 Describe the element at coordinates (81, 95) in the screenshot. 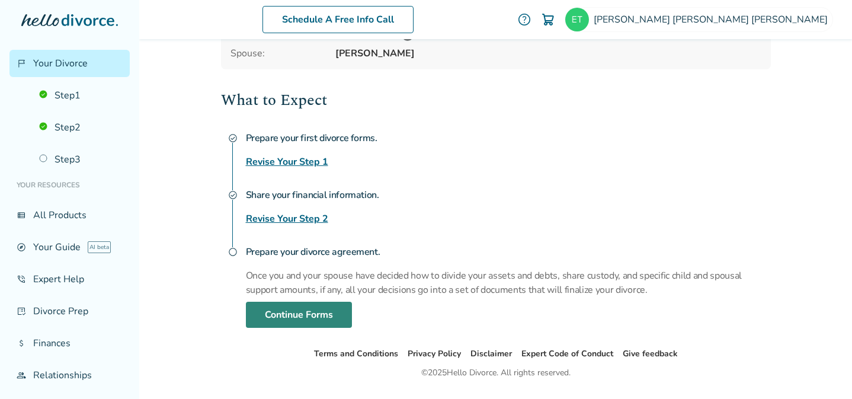

I see `a: Step1` at that location.